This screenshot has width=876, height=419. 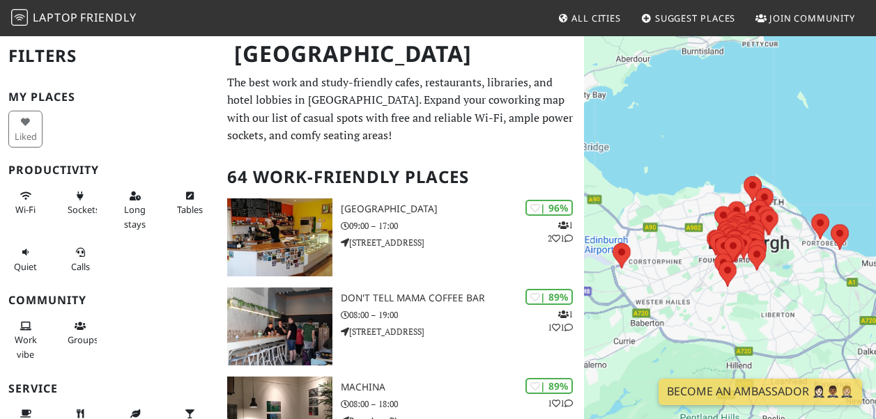 What do you see at coordinates (589, 18) in the screenshot?
I see `a: All Cities` at bounding box center [589, 18].